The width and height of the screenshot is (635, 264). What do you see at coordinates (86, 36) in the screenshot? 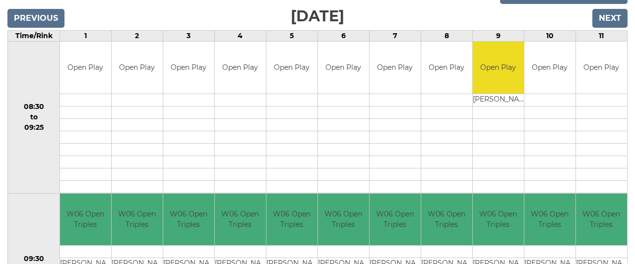
I see `td: 1` at bounding box center [86, 36].